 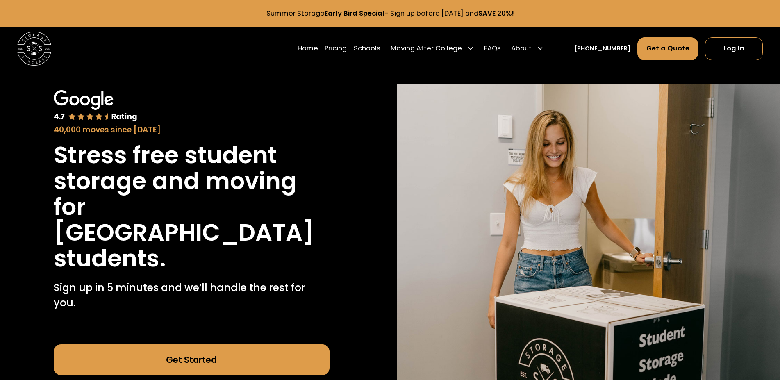 What do you see at coordinates (308, 48) in the screenshot?
I see `a: Home` at bounding box center [308, 48].